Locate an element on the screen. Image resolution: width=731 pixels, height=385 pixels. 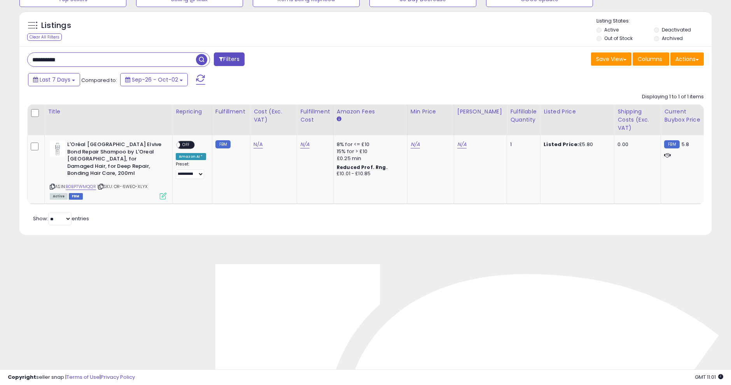
b: Listed Price: is located at coordinates (561, 144).